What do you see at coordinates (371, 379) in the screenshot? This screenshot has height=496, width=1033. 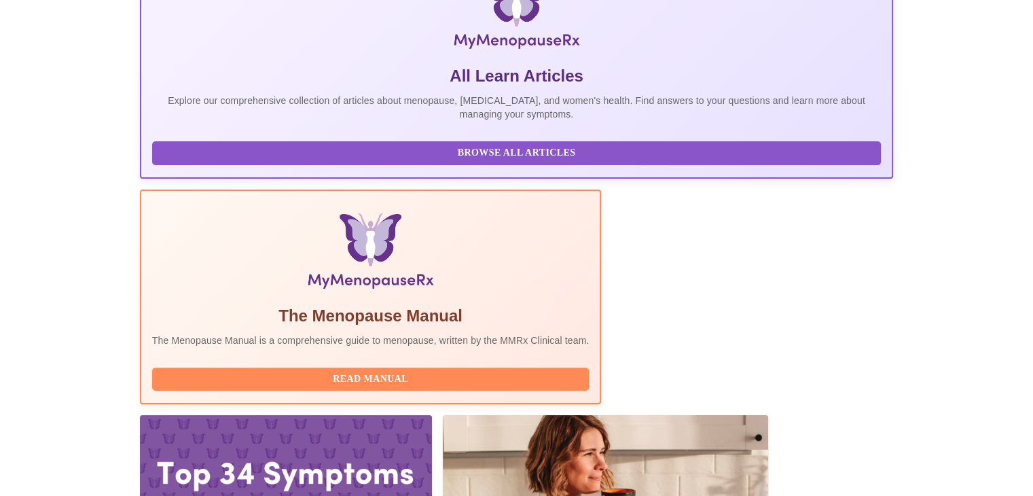 I see `button: Read Manual` at bounding box center [371, 379].